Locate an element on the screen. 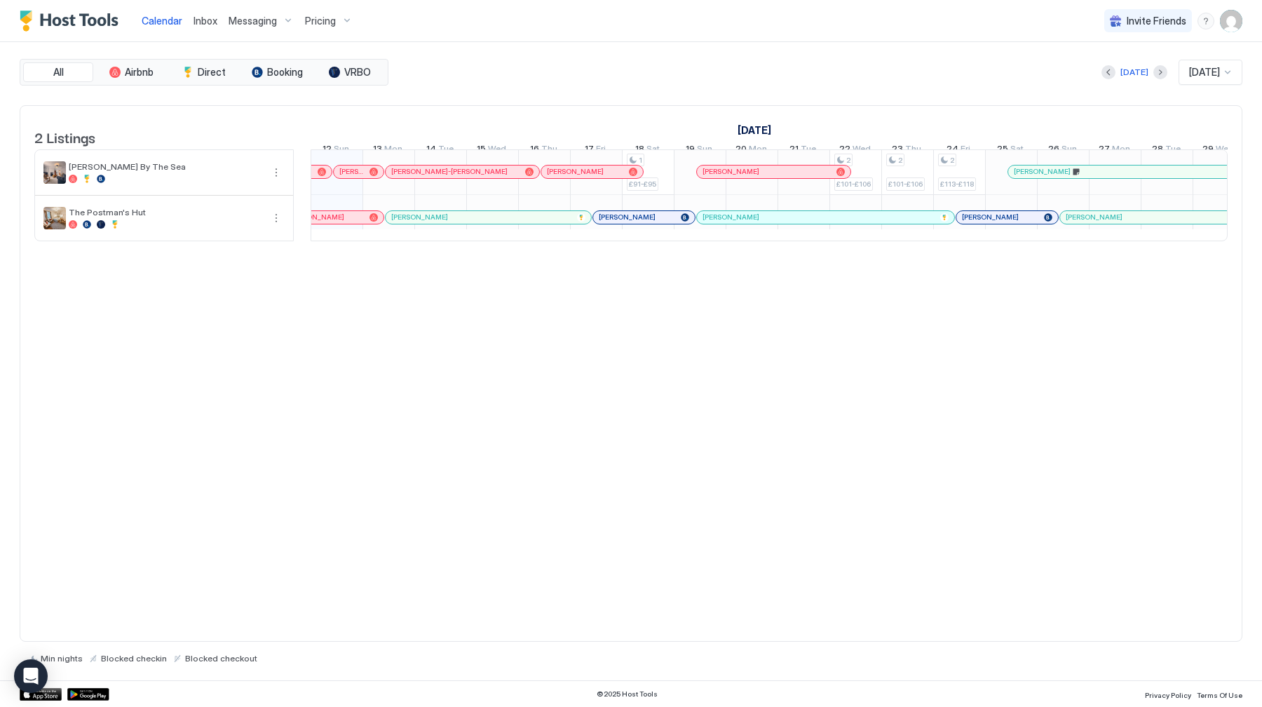  div: Google Play Store is located at coordinates (88, 694).